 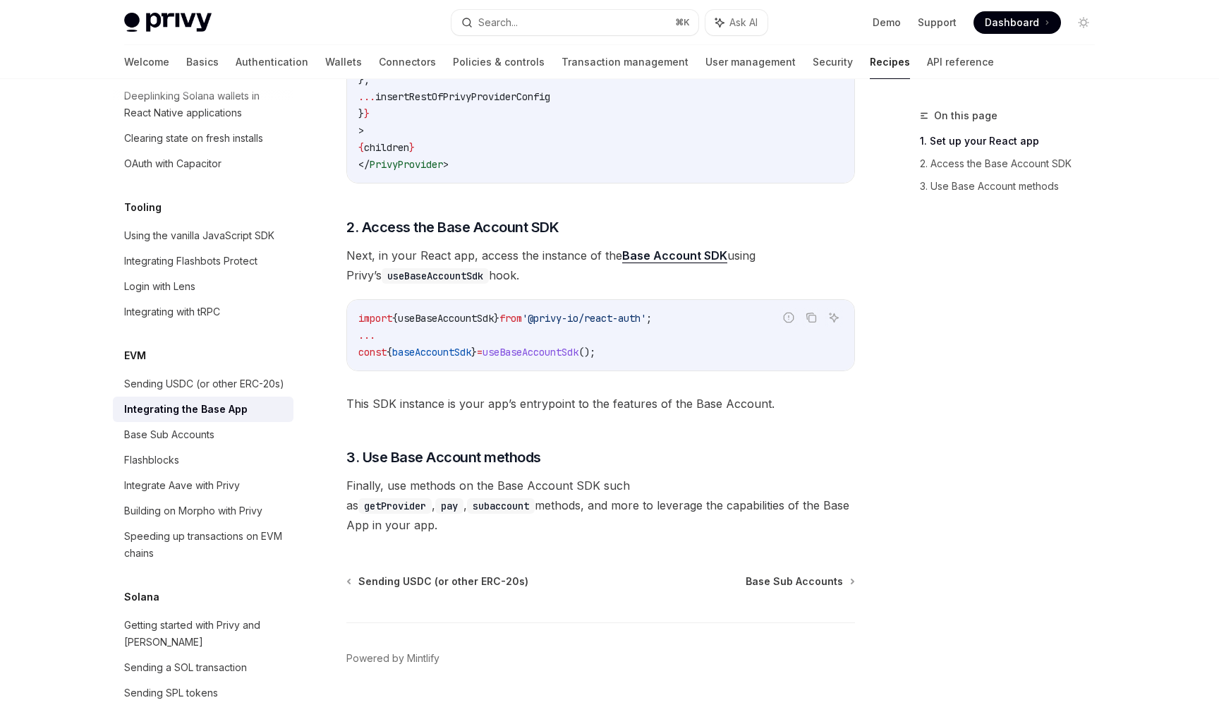 I want to click on a: Wallets, so click(x=344, y=62).